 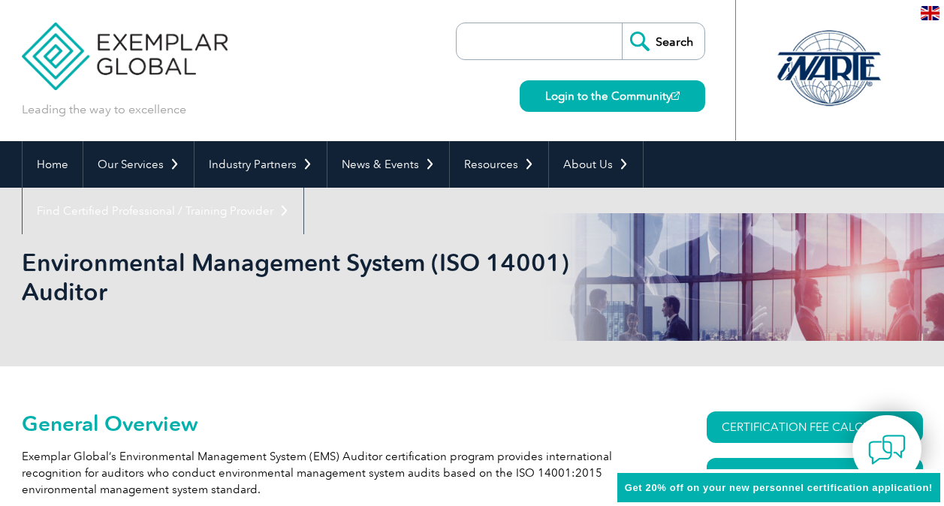 I want to click on p: Exemplar Global’s Environmental Management System (EMS) Auditor certification program provides in..., so click(x=337, y=473).